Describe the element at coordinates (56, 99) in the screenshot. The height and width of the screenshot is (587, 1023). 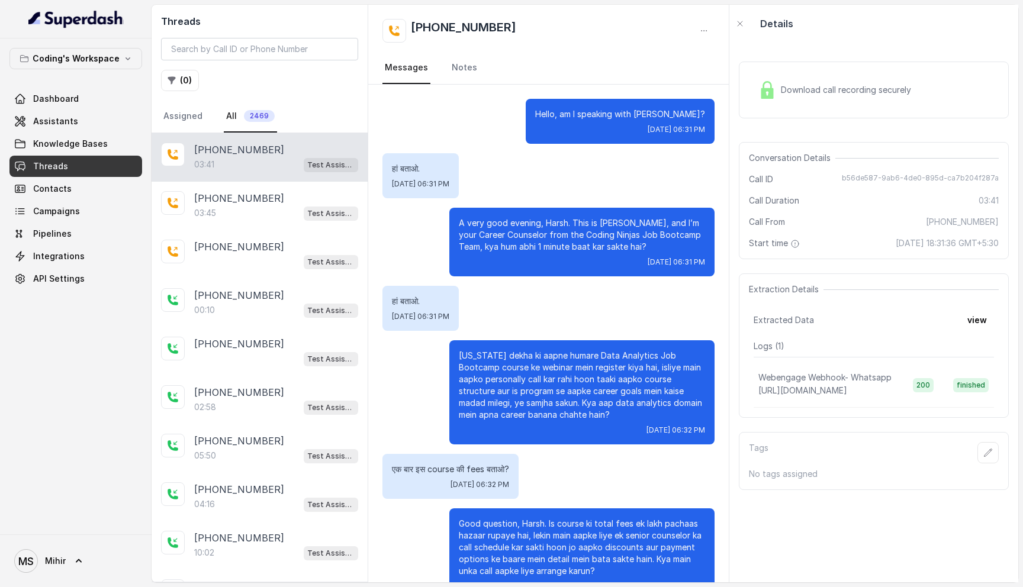
I see `span: Dashboard` at that location.